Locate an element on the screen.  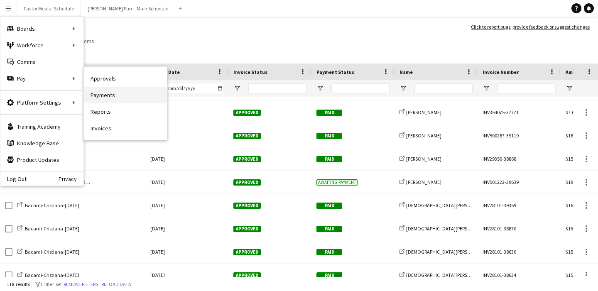
div: INV28101-38630 is located at coordinates (519, 252).